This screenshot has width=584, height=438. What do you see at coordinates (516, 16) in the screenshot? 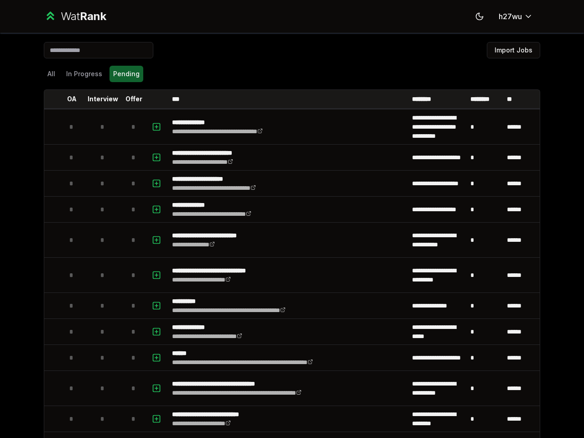
I see `button: h27wu` at bounding box center [516, 16].